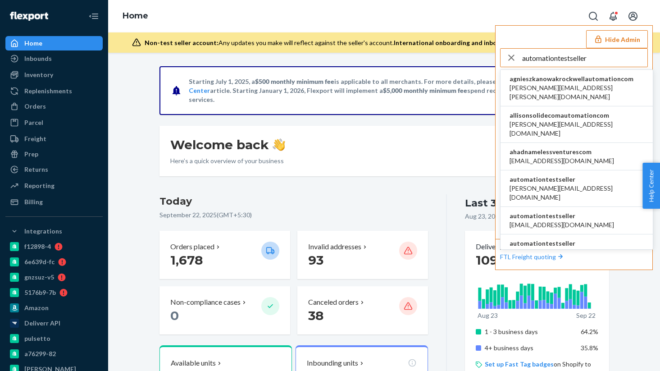 This screenshot has width=660, height=371. I want to click on span: 1,678, so click(187, 260).